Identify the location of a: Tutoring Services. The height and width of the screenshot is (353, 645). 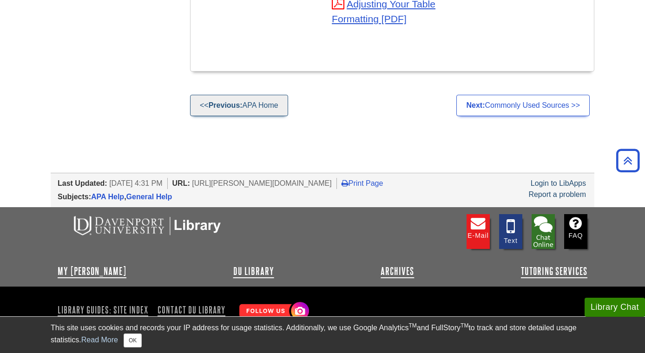
(554, 271).